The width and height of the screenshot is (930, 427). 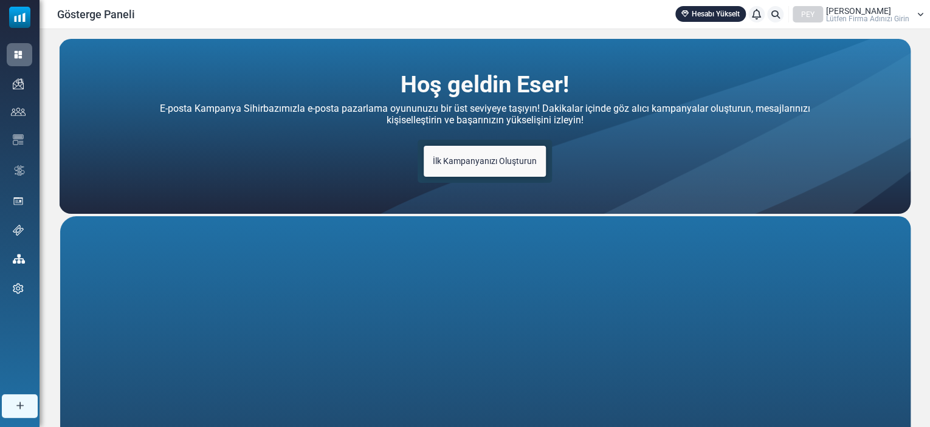 What do you see at coordinates (19, 17) in the screenshot?
I see `img: mailsoftly_icon_blue_white.svg` at bounding box center [19, 17].